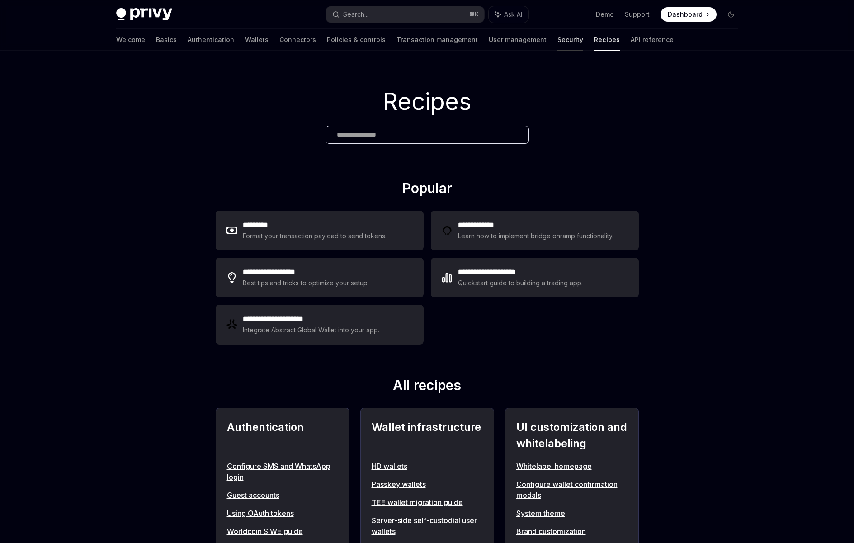 The image size is (854, 543). I want to click on a: Configure wallet confirmation modals, so click(572, 489).